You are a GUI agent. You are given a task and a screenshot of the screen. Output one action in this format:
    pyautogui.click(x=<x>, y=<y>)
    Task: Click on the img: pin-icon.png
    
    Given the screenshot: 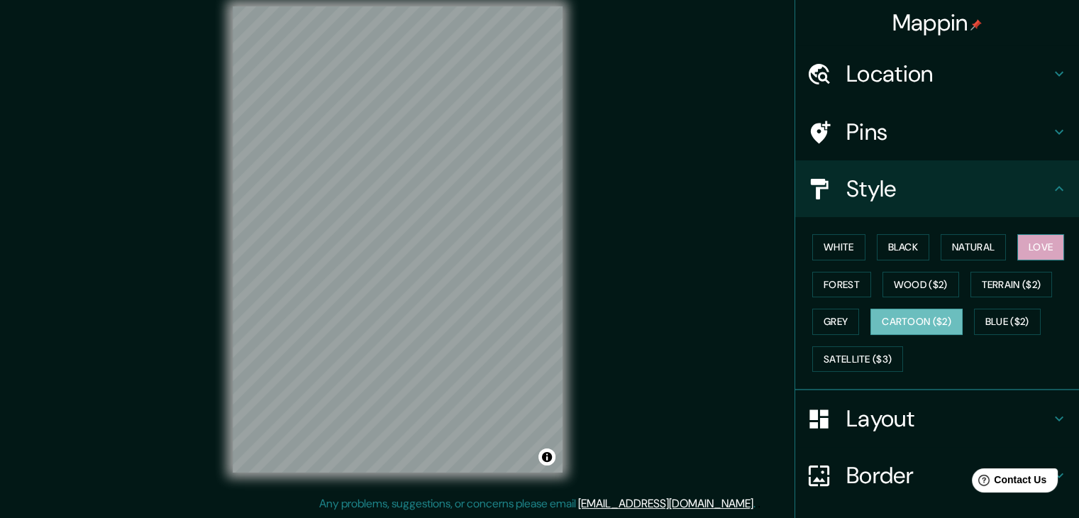 What is the action you would take?
    pyautogui.click(x=976, y=25)
    